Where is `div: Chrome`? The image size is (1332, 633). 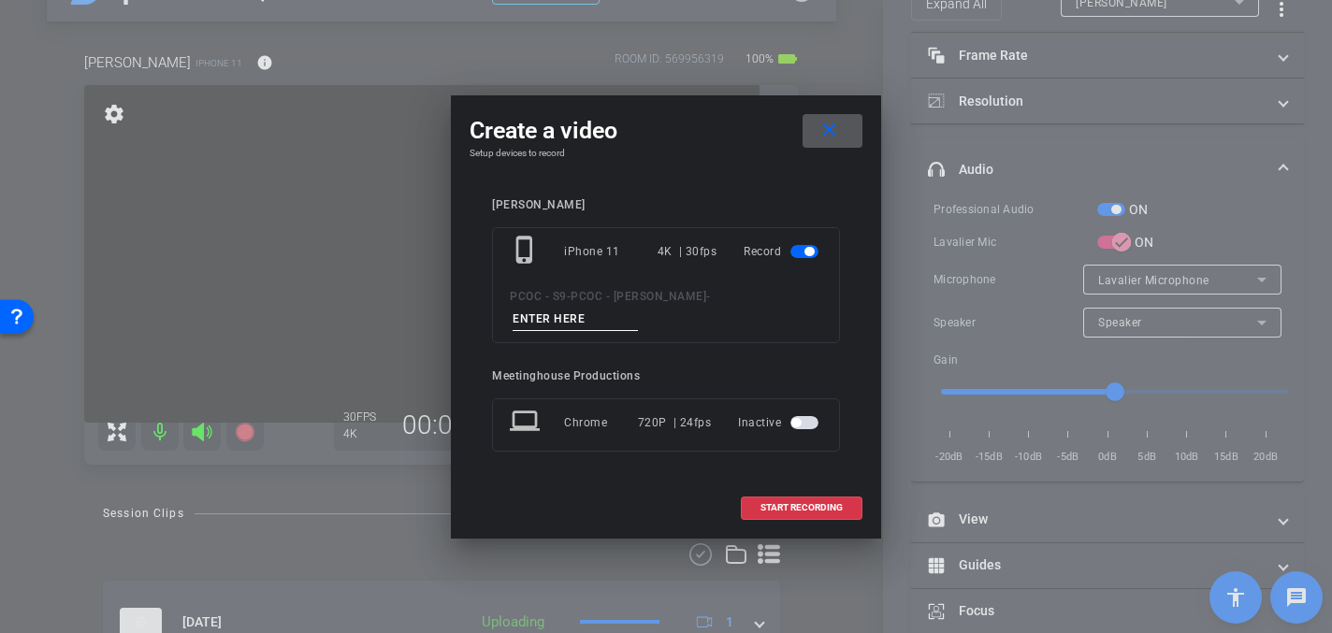
div: Chrome is located at coordinates (601, 423).